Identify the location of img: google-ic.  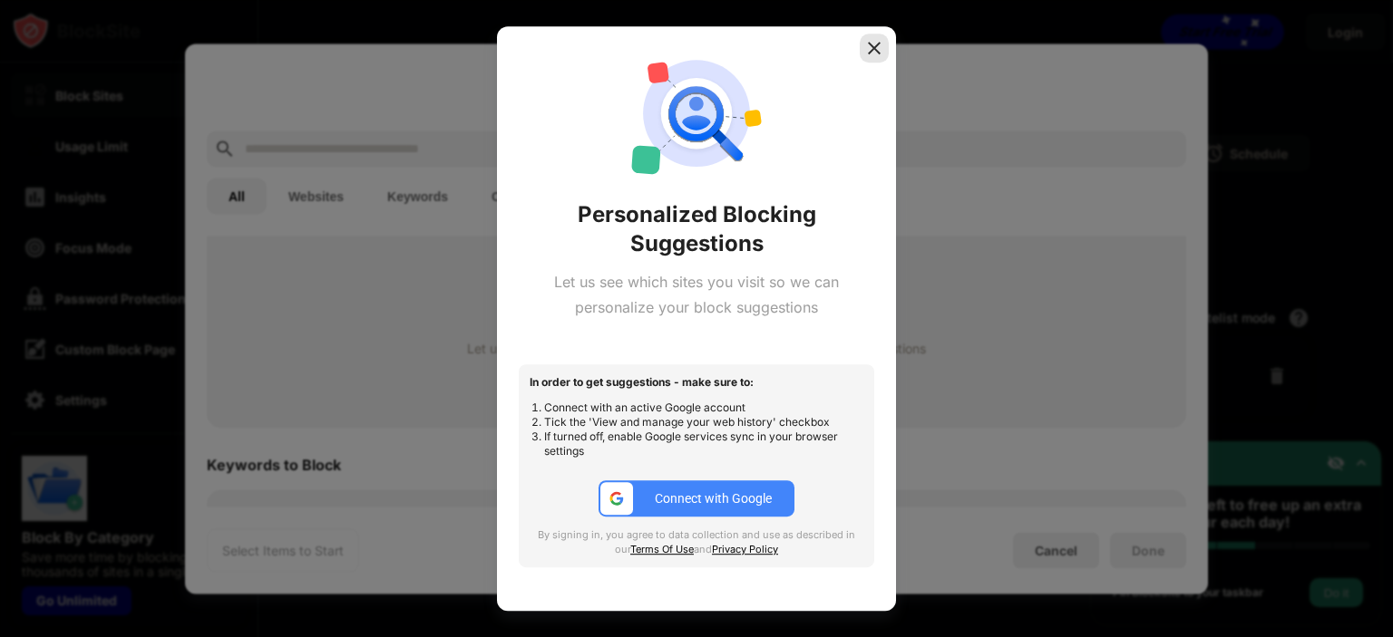
(616, 499).